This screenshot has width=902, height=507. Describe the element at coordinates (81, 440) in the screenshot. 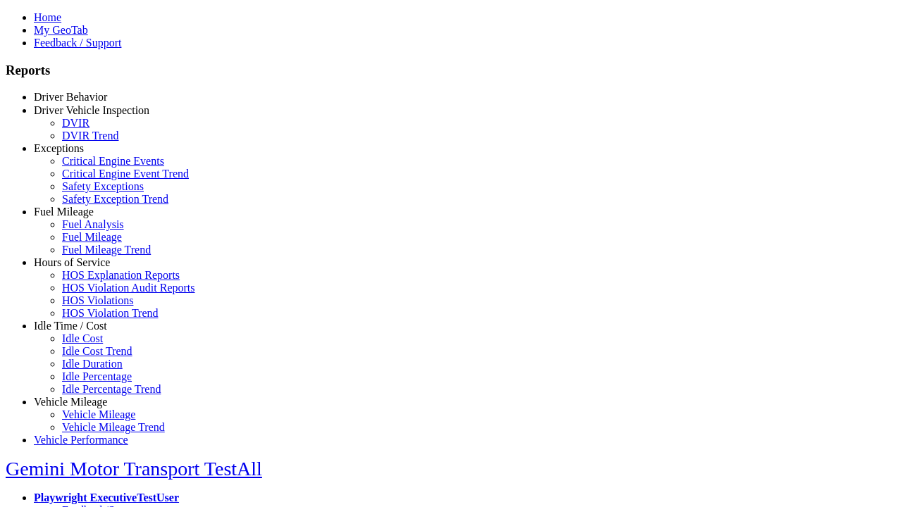

I see `a: Vehicle Performance` at that location.